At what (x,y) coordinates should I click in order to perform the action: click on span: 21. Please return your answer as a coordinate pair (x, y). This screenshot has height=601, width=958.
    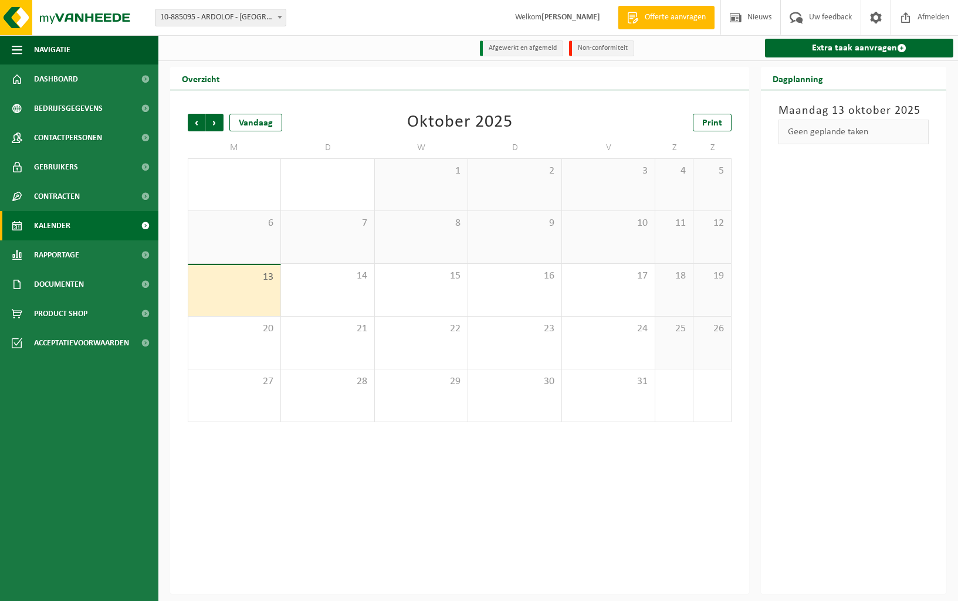
    Looking at the image, I should click on (327, 329).